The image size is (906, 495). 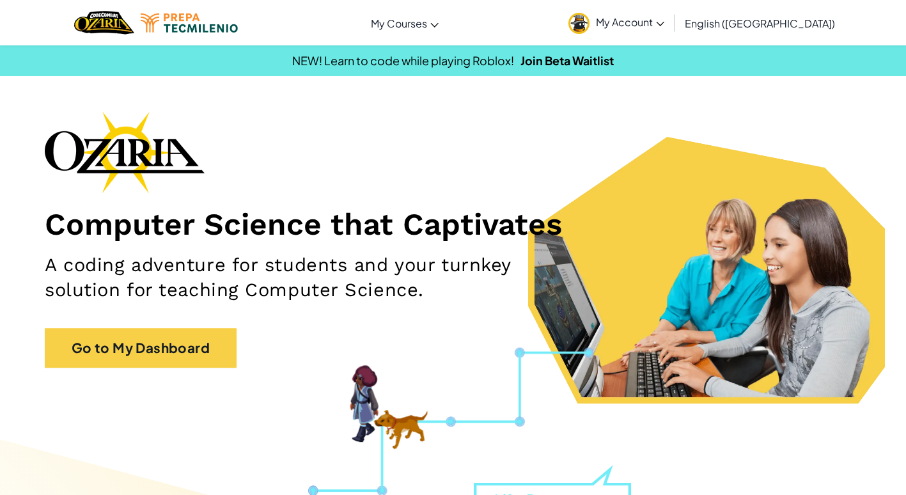 I want to click on a: Go to My Dashboard, so click(x=141, y=347).